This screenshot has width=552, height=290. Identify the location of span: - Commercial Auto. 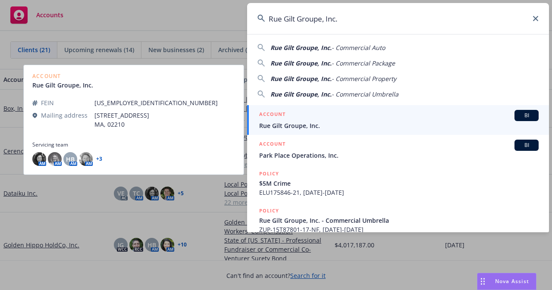
(358, 47).